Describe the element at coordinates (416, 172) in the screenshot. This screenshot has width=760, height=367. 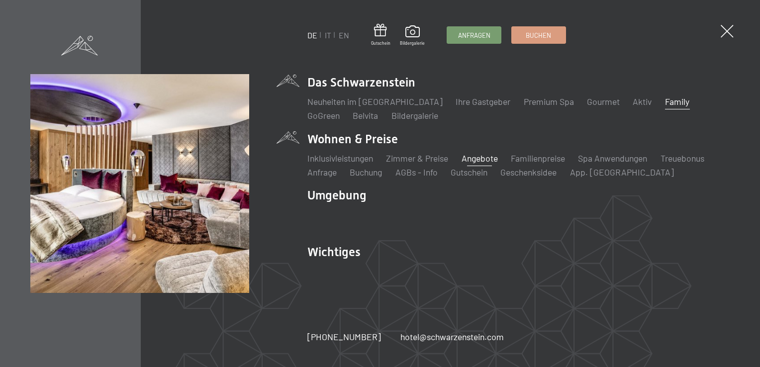
I see `a: AGBs - Info` at that location.